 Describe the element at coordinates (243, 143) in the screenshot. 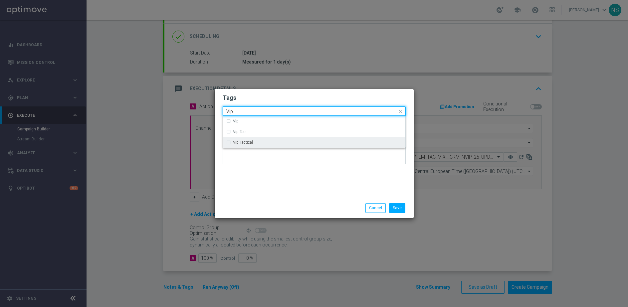

I see `label: Vip Tactical` at that location.